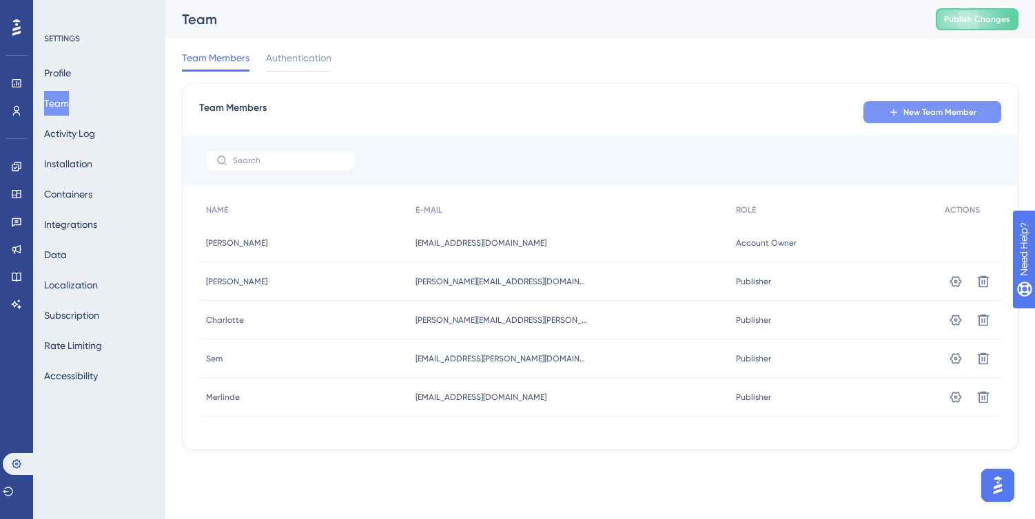 The image size is (1035, 519). Describe the element at coordinates (939, 112) in the screenshot. I see `span: New Team Member` at that location.